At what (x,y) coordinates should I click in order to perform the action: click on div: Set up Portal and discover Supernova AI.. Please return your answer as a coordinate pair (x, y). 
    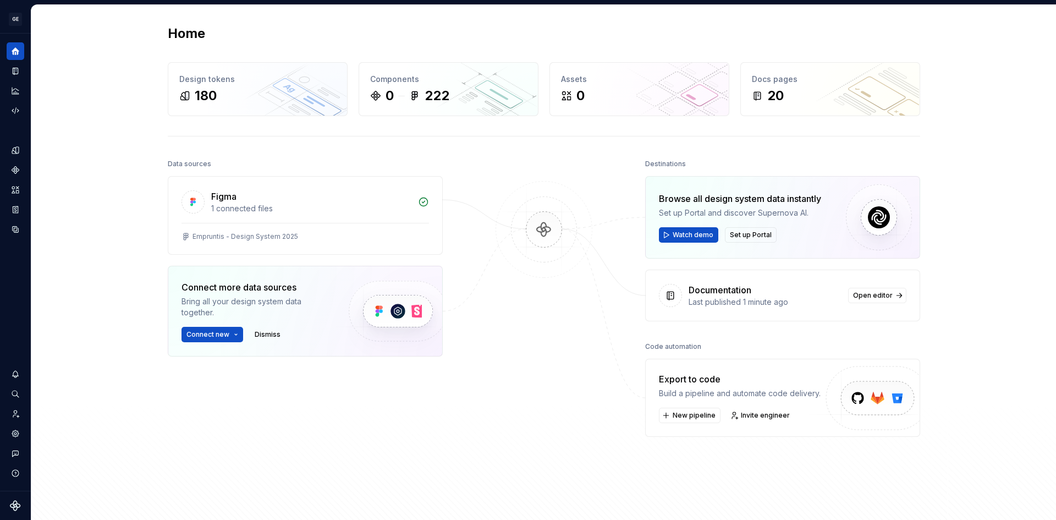
    Looking at the image, I should click on (740, 213).